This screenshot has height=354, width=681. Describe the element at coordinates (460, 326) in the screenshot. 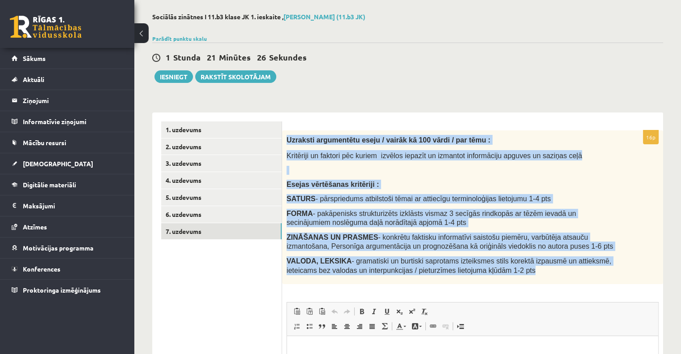

I see `a: Вставить разрыв страницы для печати` at that location.